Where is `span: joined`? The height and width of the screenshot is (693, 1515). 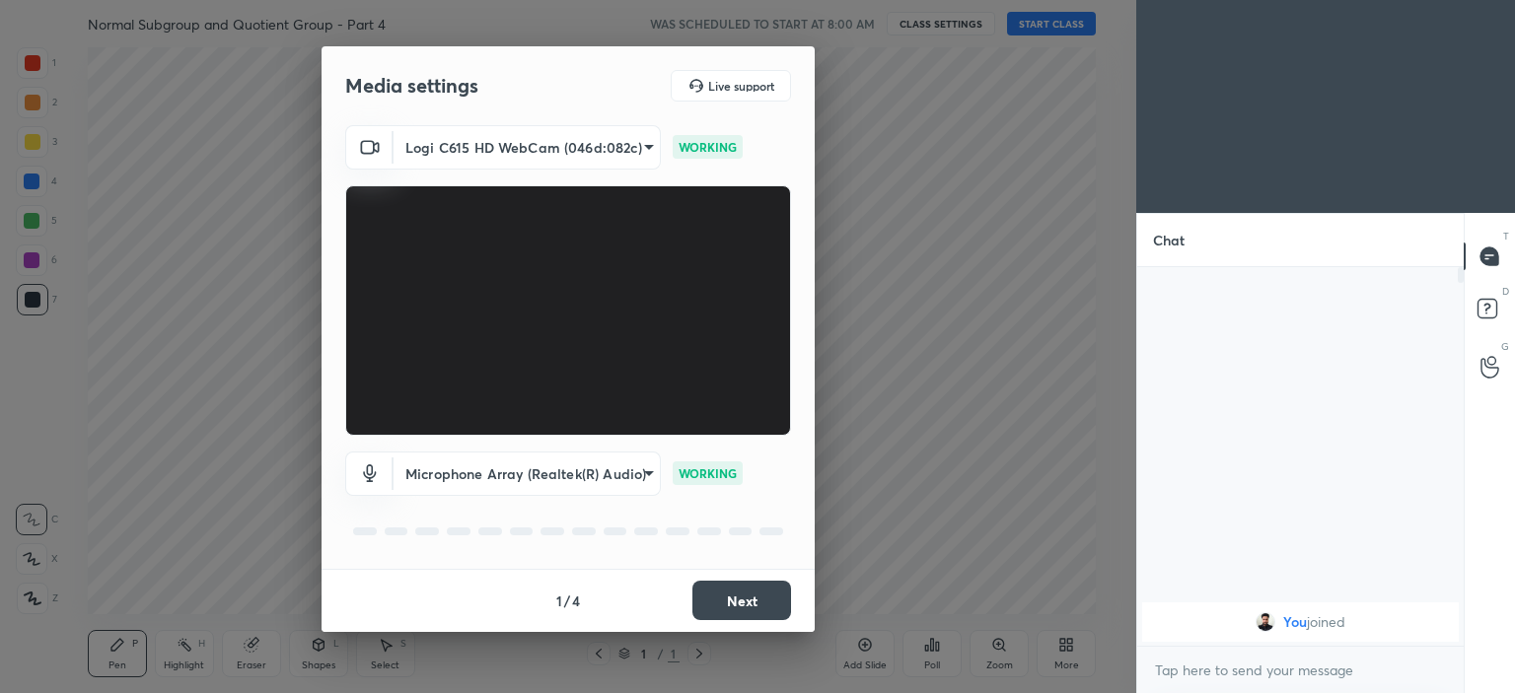
span: joined is located at coordinates (1326, 622).